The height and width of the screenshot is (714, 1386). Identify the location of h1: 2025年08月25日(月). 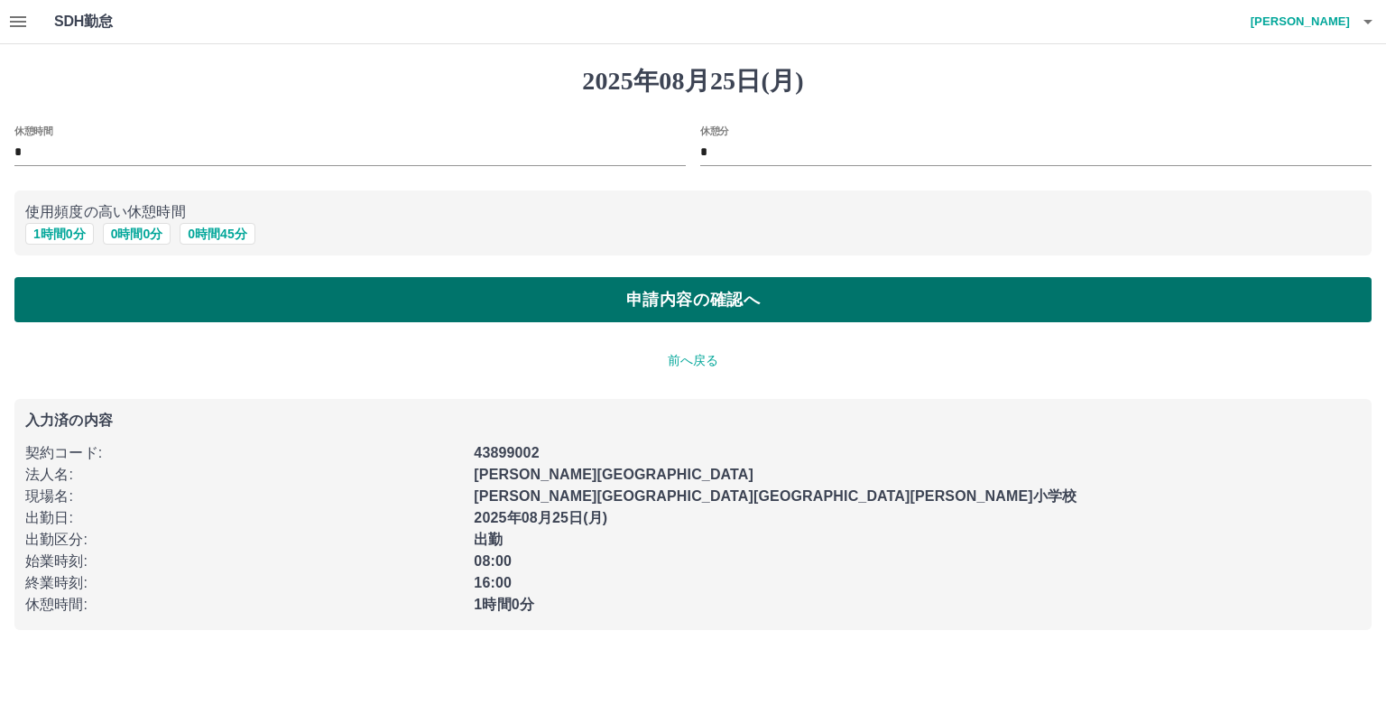
(693, 81).